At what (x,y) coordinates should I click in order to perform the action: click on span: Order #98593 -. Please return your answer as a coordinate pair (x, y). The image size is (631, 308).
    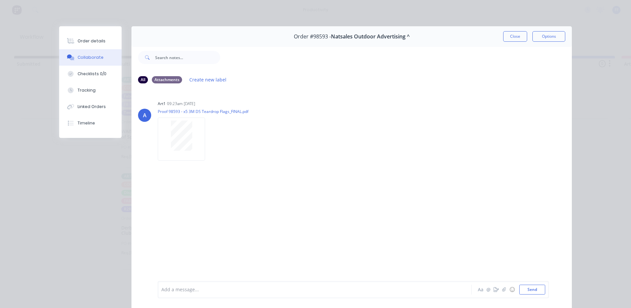
    Looking at the image, I should click on (312, 37).